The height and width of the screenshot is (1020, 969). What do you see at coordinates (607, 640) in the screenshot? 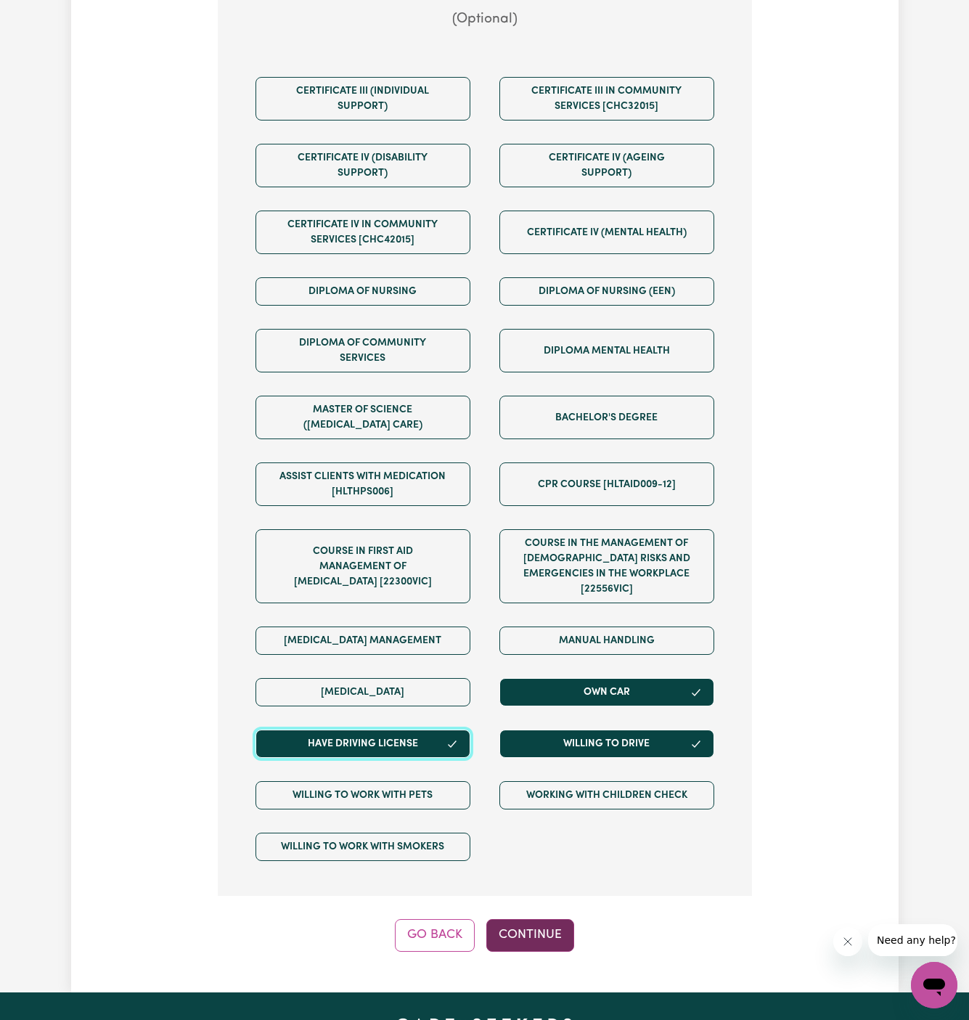
I see `button: Manual Handling` at bounding box center [607, 640].